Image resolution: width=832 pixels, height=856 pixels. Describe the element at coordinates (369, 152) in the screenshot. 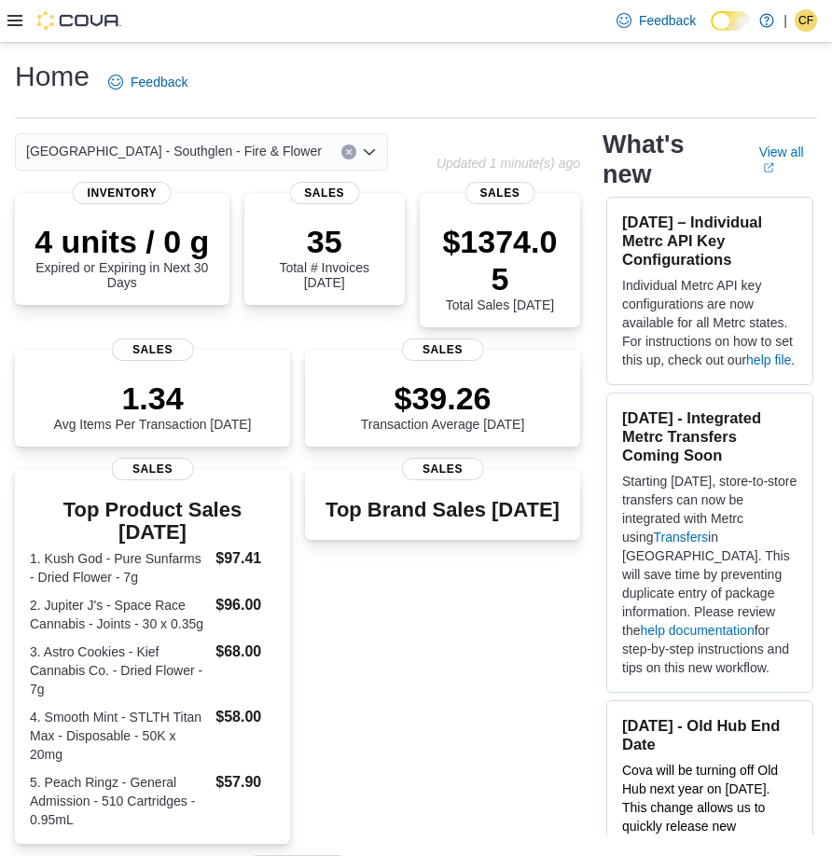

I see `button: Open list of options` at that location.